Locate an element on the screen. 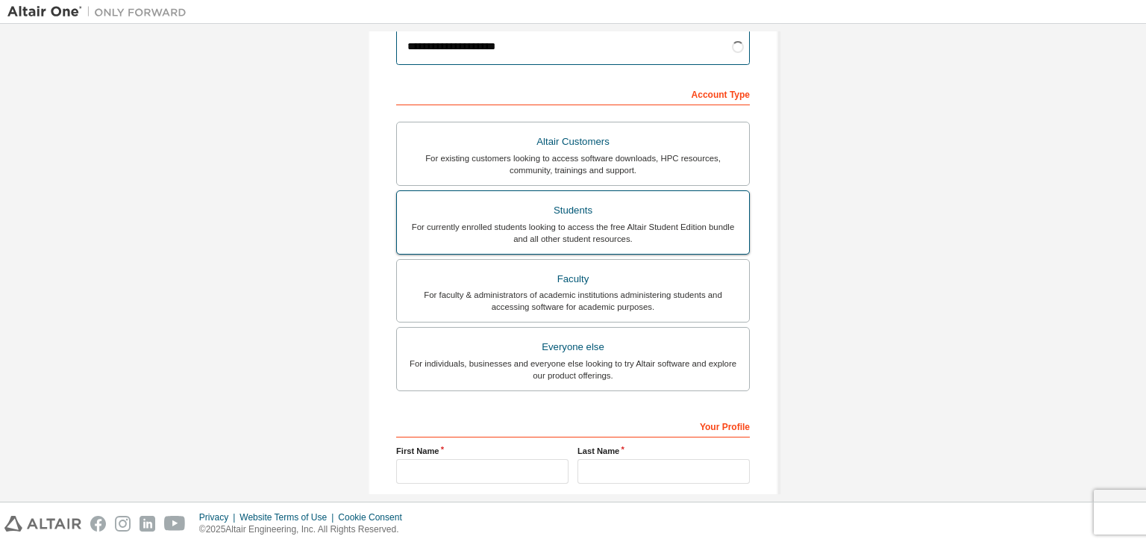 This screenshot has height=545, width=1146. div: For faculty & administrators of academic institutions administering students and accessing softwa... is located at coordinates (573, 301).